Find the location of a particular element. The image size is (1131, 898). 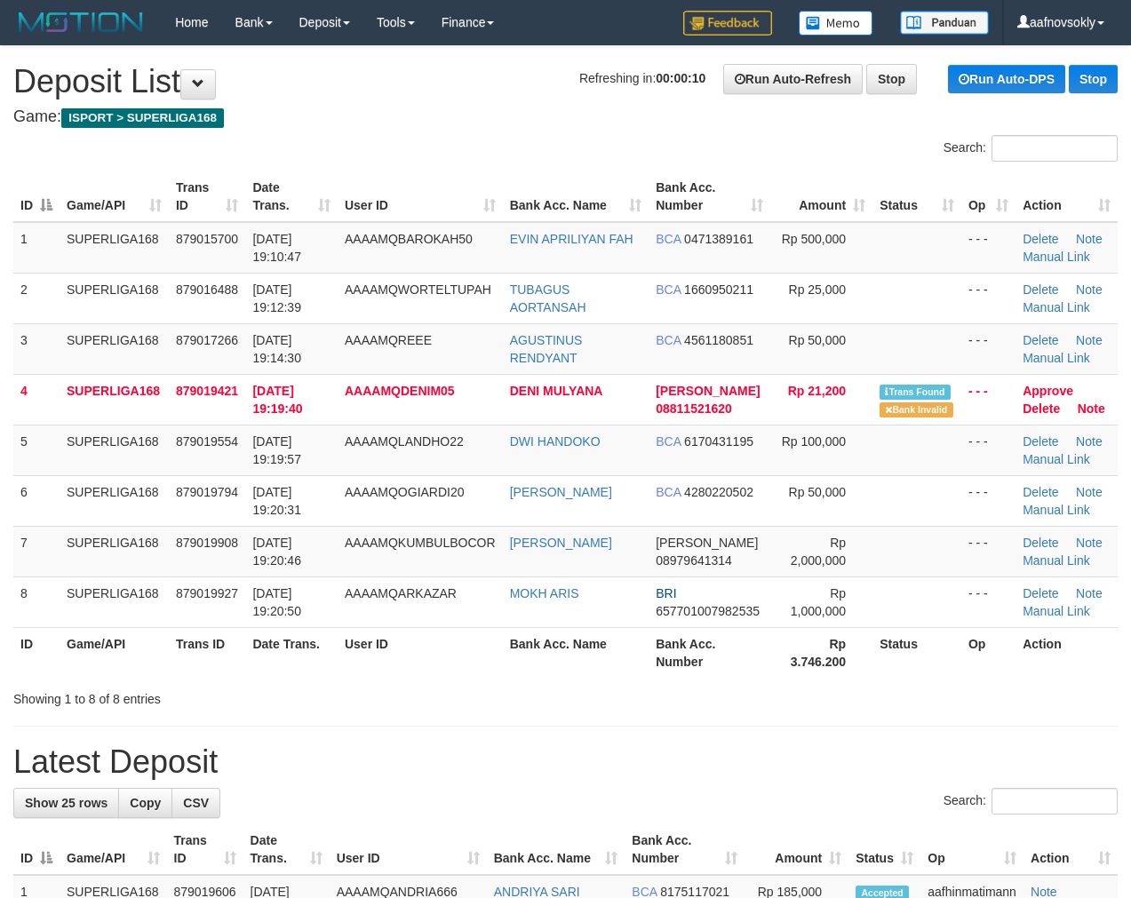

a: EVIN APRILIYAN FAH is located at coordinates (571, 239).